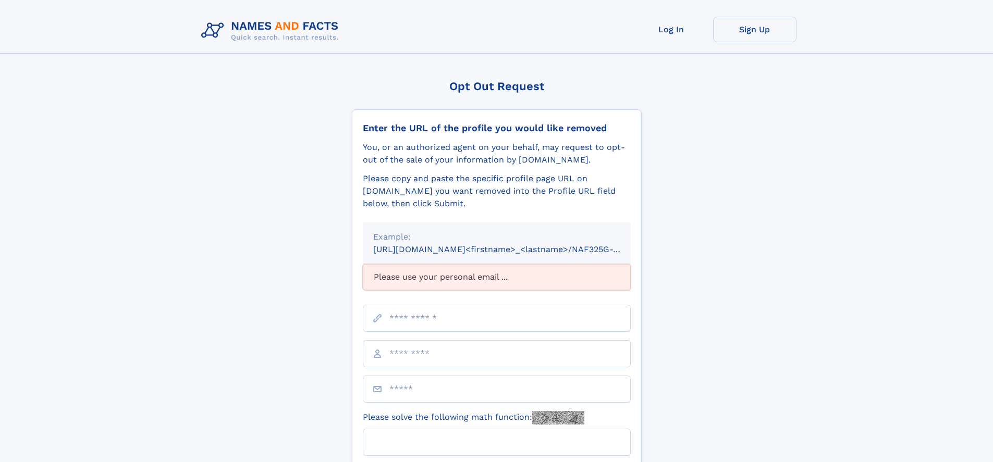  What do you see at coordinates (755, 29) in the screenshot?
I see `a: Sign Up` at bounding box center [755, 29].